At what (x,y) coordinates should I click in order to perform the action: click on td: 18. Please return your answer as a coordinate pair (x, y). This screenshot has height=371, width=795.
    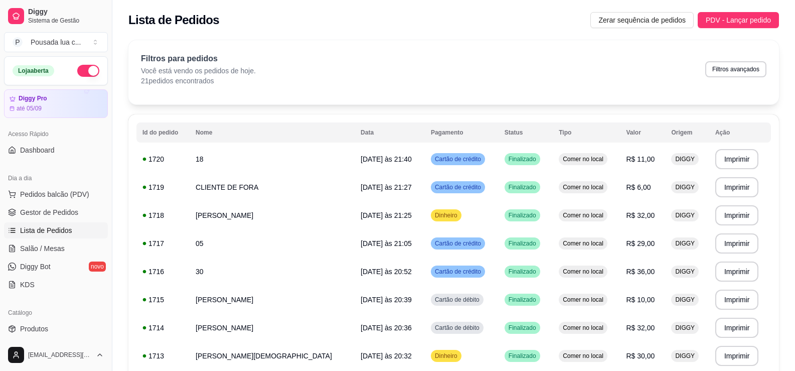
    Looking at the image, I should click on (272, 159).